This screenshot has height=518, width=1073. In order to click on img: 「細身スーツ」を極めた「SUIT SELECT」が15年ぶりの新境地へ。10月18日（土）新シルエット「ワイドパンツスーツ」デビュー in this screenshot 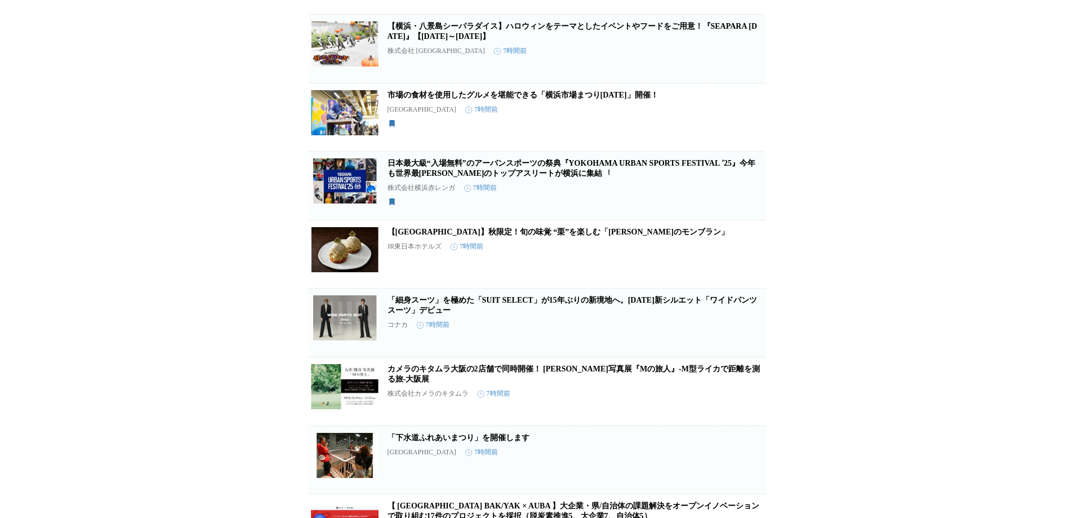, I will do `click(345, 318)`.